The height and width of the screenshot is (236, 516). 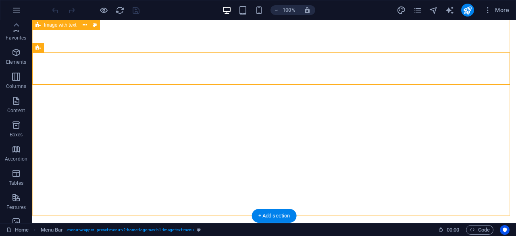 What do you see at coordinates (417, 10) in the screenshot?
I see `i: Pages (Ctrl+Alt+S)` at bounding box center [417, 10].